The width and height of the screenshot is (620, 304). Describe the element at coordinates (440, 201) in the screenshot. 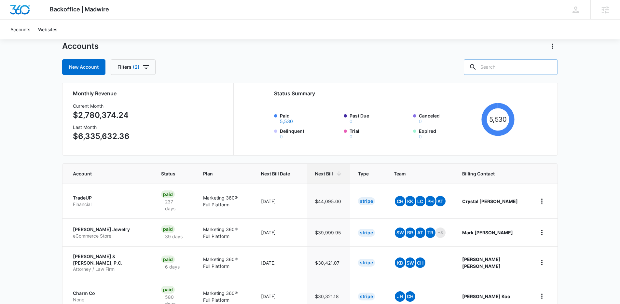

I see `span: AT` at that location.